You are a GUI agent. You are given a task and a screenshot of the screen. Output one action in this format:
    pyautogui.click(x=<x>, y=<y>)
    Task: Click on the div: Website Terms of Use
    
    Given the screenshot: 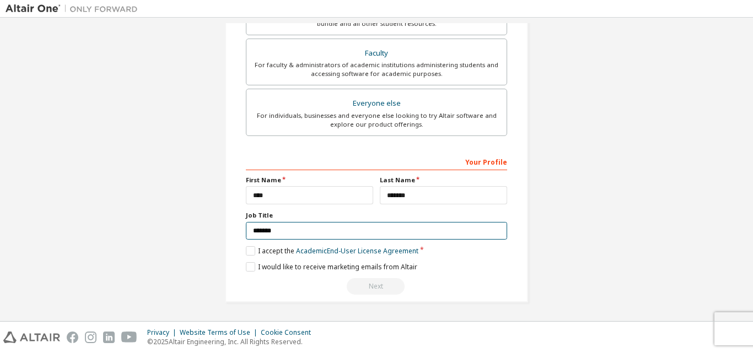 What is the action you would take?
    pyautogui.click(x=220, y=333)
    